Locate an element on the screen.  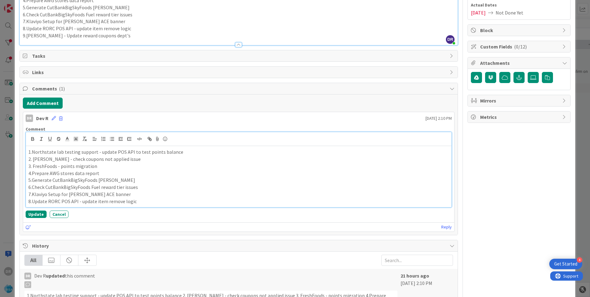
span: Dev R this comment is located at coordinates (65, 280).